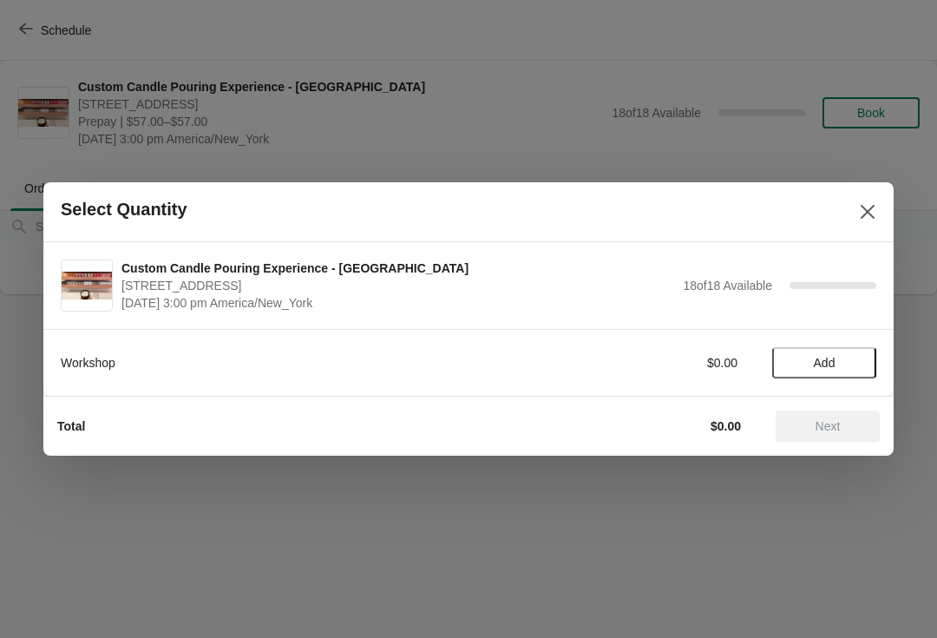 The image size is (937, 638). I want to click on div: Workshop, so click(301, 363).